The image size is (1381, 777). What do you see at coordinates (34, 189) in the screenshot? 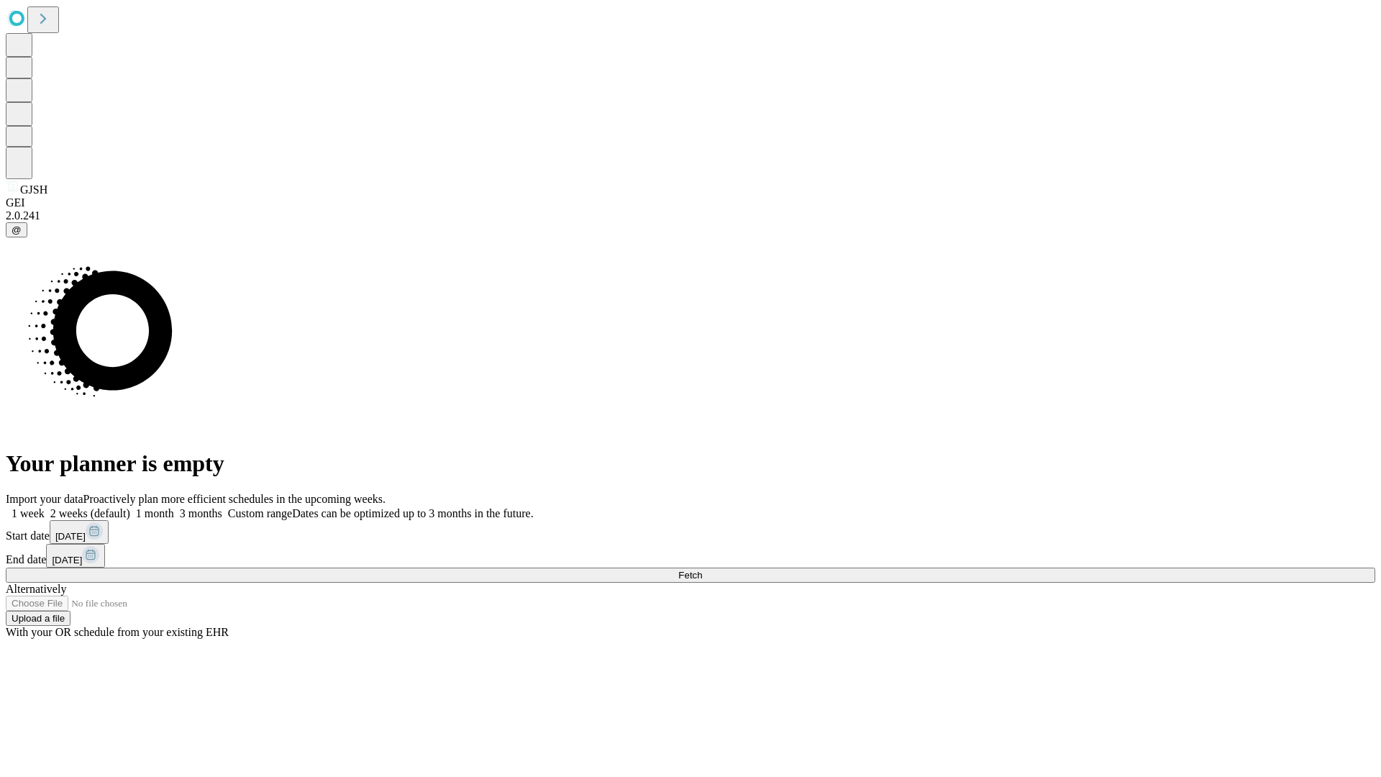
I see `span: GJSH` at bounding box center [34, 189].